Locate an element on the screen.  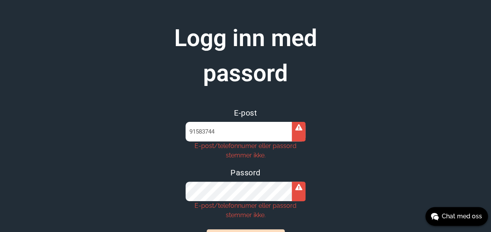
h1: Logg inn med passord is located at coordinates (246, 56).